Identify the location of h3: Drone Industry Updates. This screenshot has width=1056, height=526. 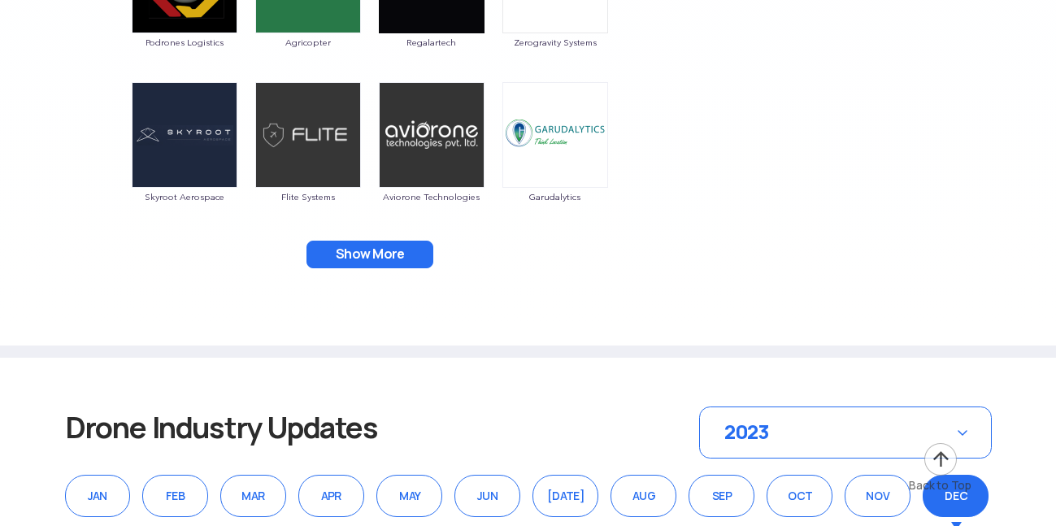
(251, 428).